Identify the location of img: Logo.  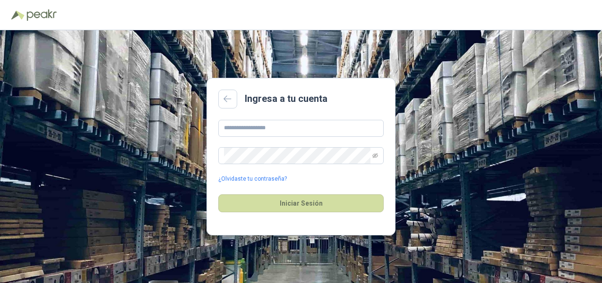
(18, 15).